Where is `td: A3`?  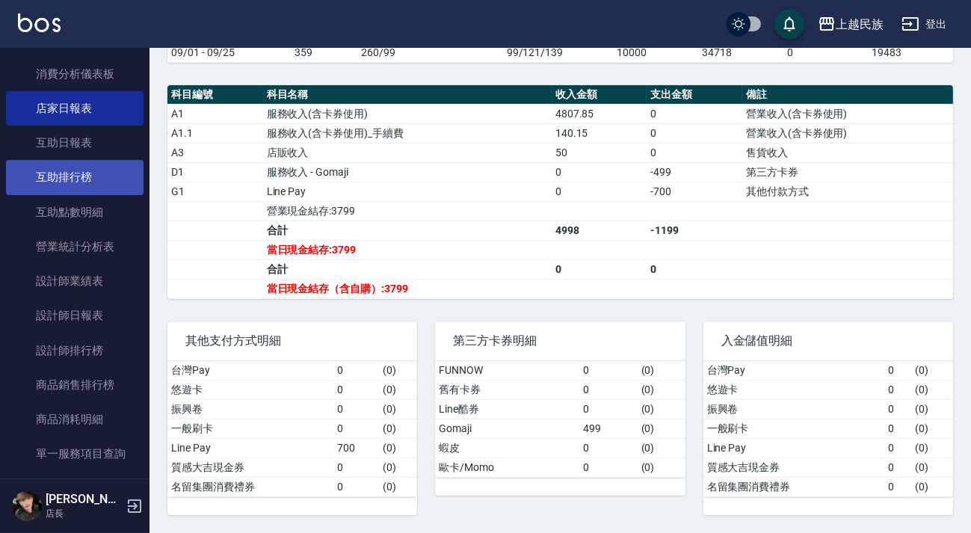 td: A3 is located at coordinates (215, 152).